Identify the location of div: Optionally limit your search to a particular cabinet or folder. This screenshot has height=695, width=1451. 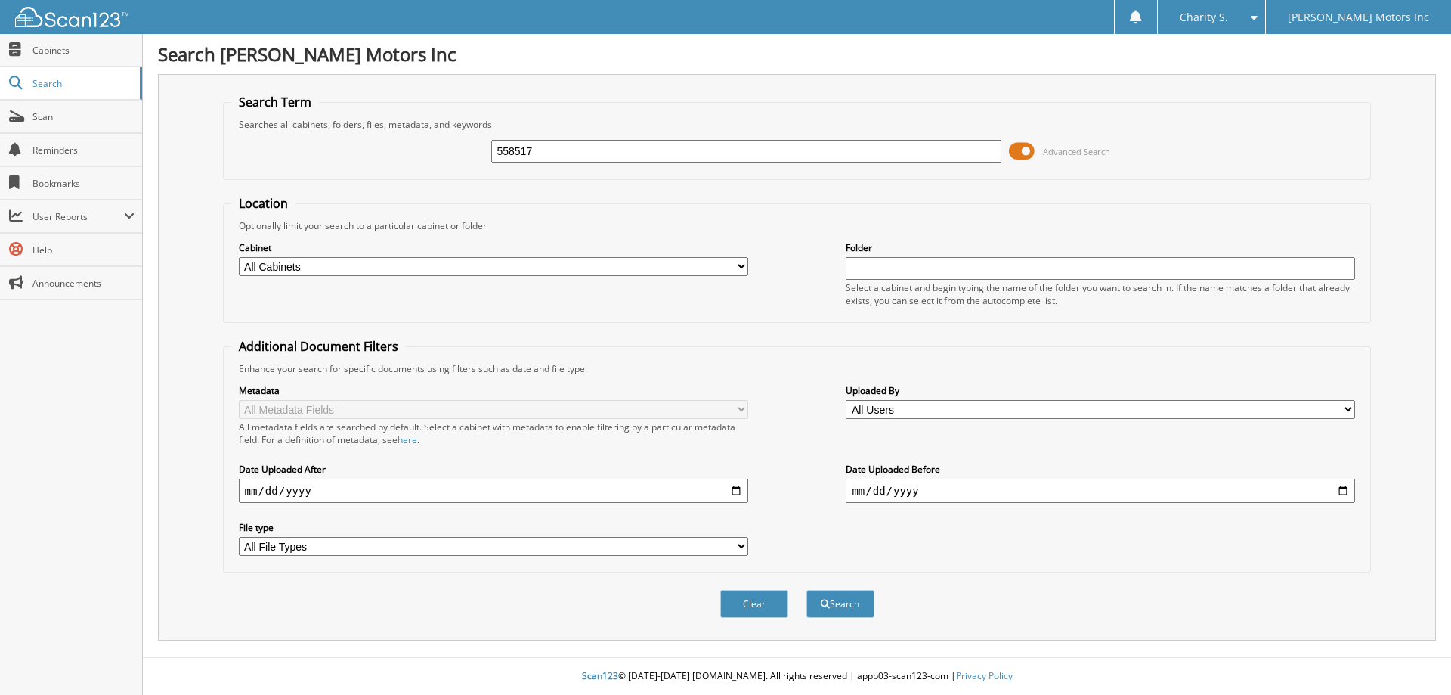
(797, 225).